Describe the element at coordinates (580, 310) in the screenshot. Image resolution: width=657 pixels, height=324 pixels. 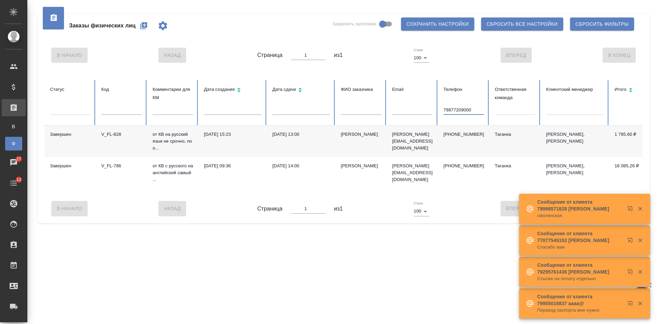
I see `p: Перевод паспорта мне нужно` at that location.